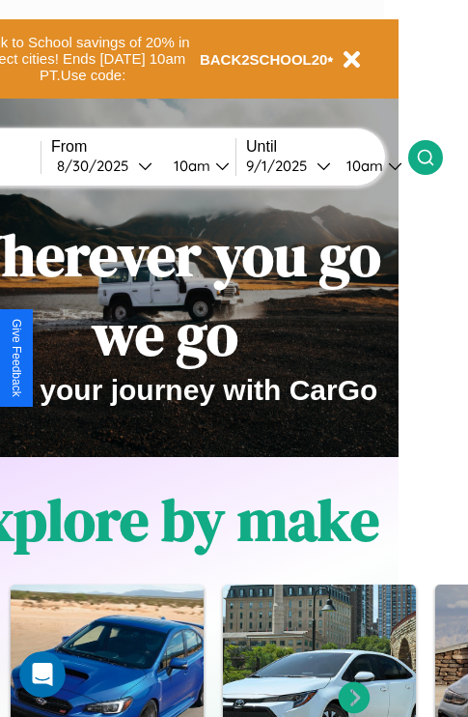 Image resolution: width=468 pixels, height=717 pixels. What do you see at coordinates (16, 357) in the screenshot?
I see `div: Give Feedback` at bounding box center [16, 357].